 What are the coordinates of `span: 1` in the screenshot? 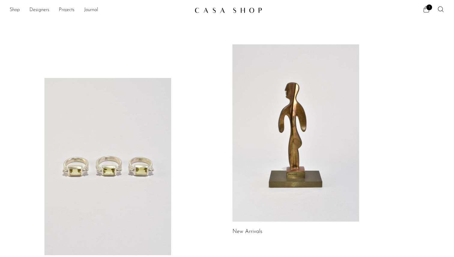 It's located at (429, 7).